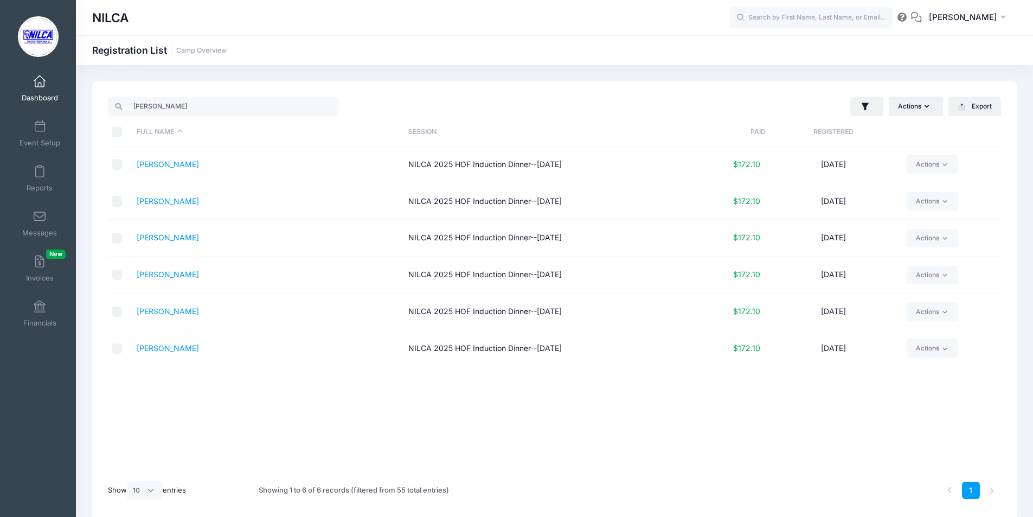 Image resolution: width=1033 pixels, height=517 pixels. Describe the element at coordinates (40, 88) in the screenshot. I see `a: Dashboard` at that location.